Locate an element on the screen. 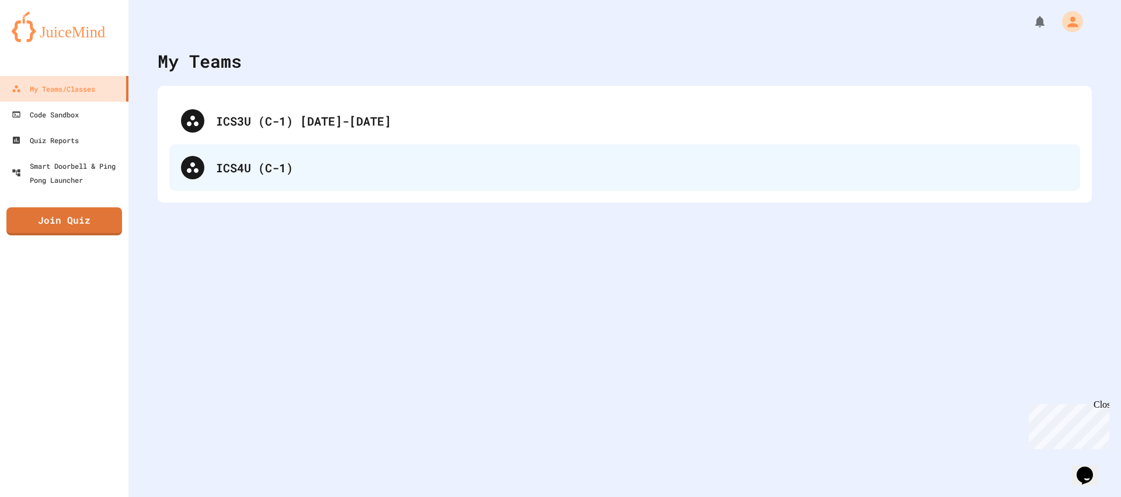 The image size is (1121, 497). div: Quiz Reports is located at coordinates (45, 140).